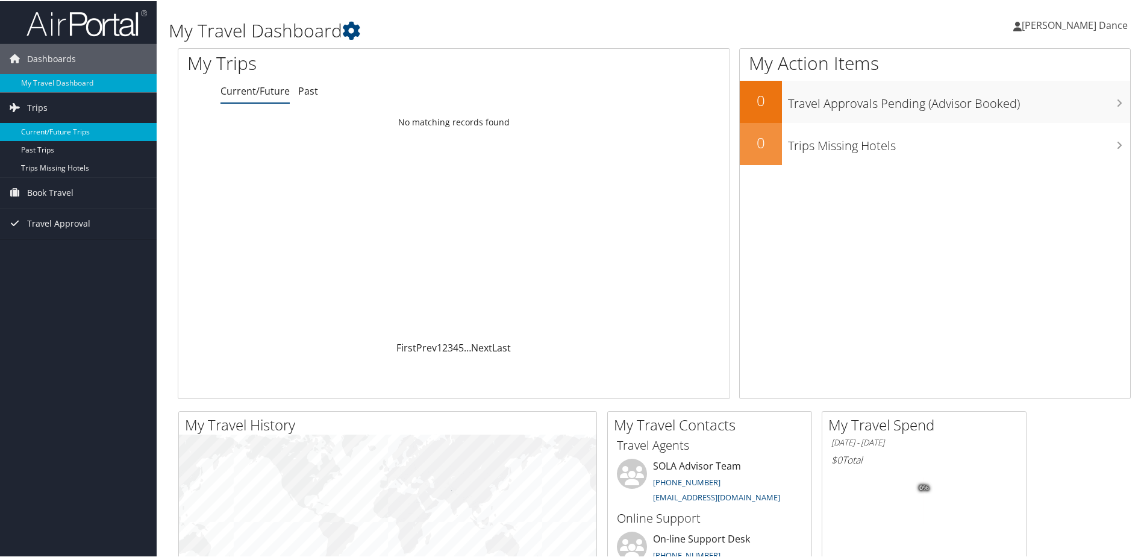 This screenshot has width=1147, height=557. Describe the element at coordinates (390, 423) in the screenshot. I see `h2: My Travel History` at that location.